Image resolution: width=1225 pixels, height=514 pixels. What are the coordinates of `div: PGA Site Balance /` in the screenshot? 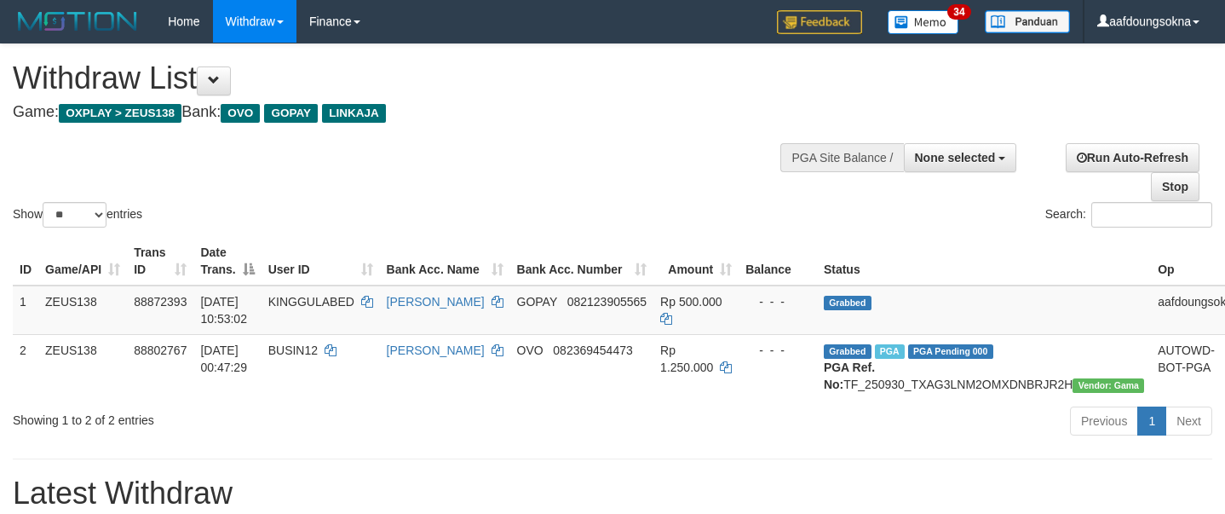 It's located at (842, 158).